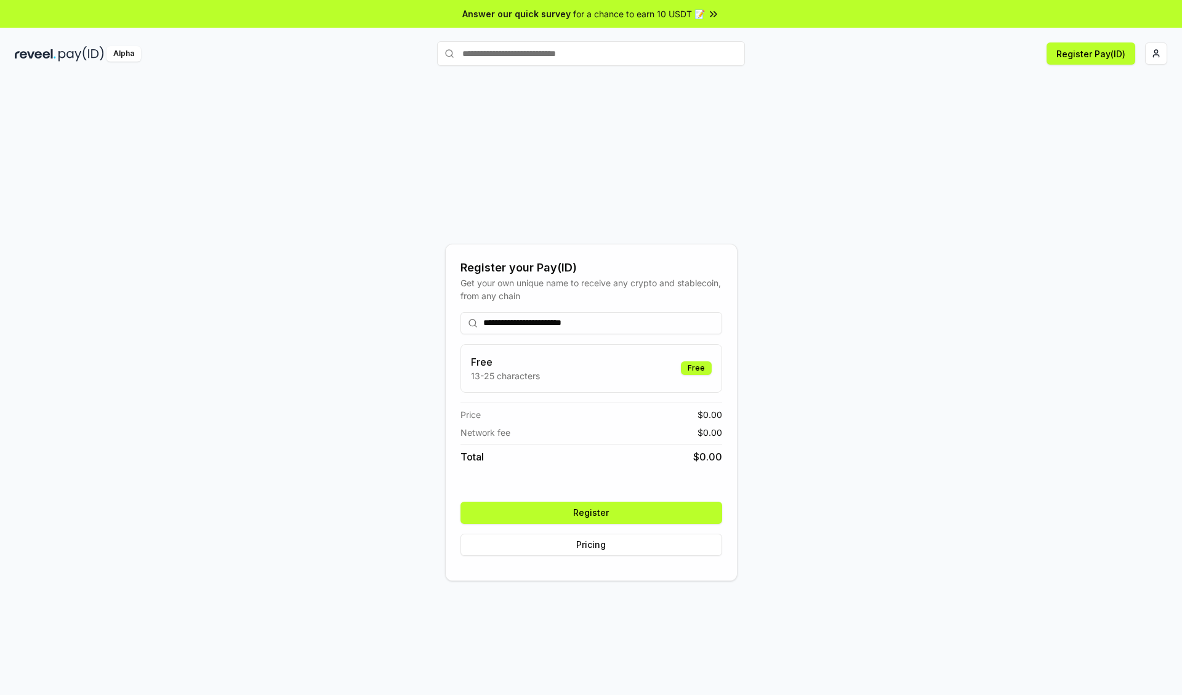  What do you see at coordinates (505, 376) in the screenshot?
I see `p: 13-25 characters` at bounding box center [505, 376].